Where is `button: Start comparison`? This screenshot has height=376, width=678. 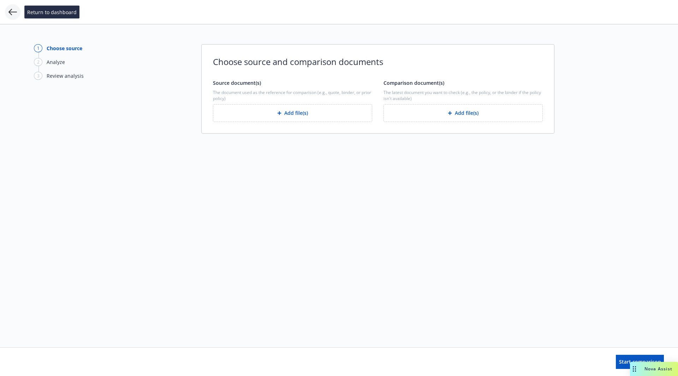
button: Start comparison is located at coordinates (640, 362).